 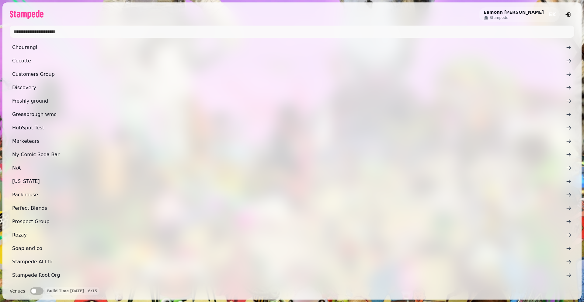 What do you see at coordinates (292, 155) in the screenshot?
I see `a: My Comic Soda Bar` at bounding box center [292, 155].